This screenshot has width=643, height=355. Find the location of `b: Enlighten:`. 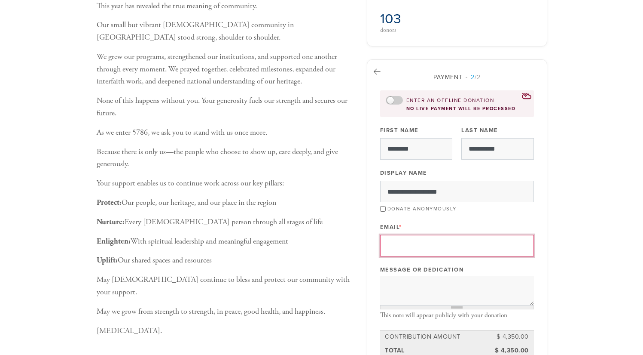

b: Enlighten: is located at coordinates (113, 241).